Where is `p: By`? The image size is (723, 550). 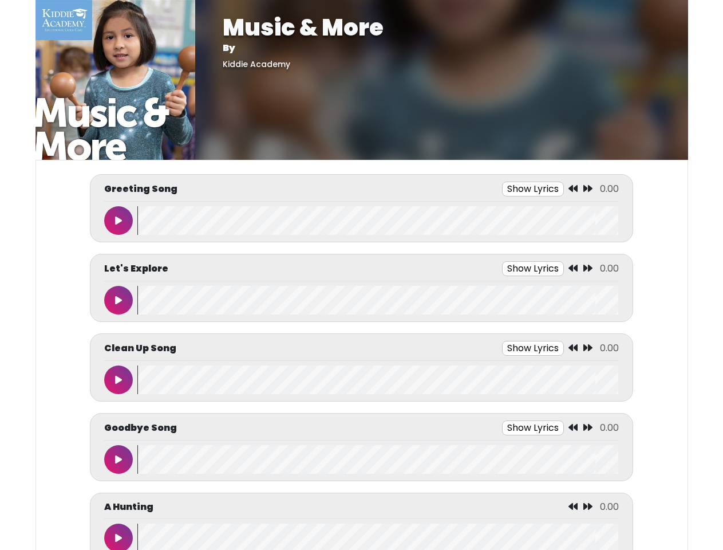
p: By is located at coordinates (441, 48).